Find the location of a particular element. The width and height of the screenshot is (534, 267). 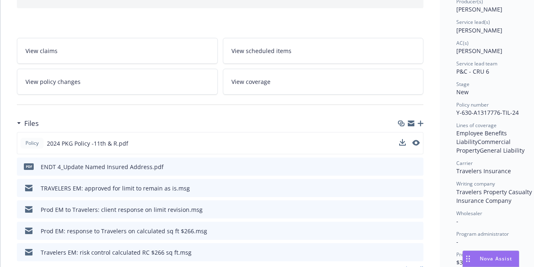

a: View claims is located at coordinates (117, 51).